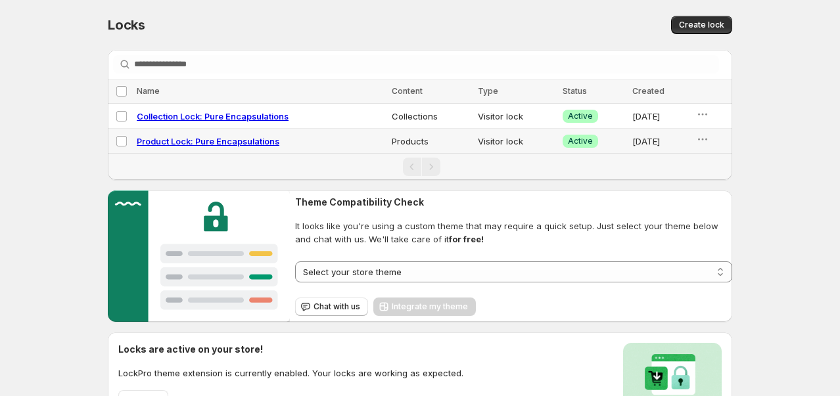 The image size is (840, 396). What do you see at coordinates (466, 239) in the screenshot?
I see `strong: for free!` at bounding box center [466, 239].